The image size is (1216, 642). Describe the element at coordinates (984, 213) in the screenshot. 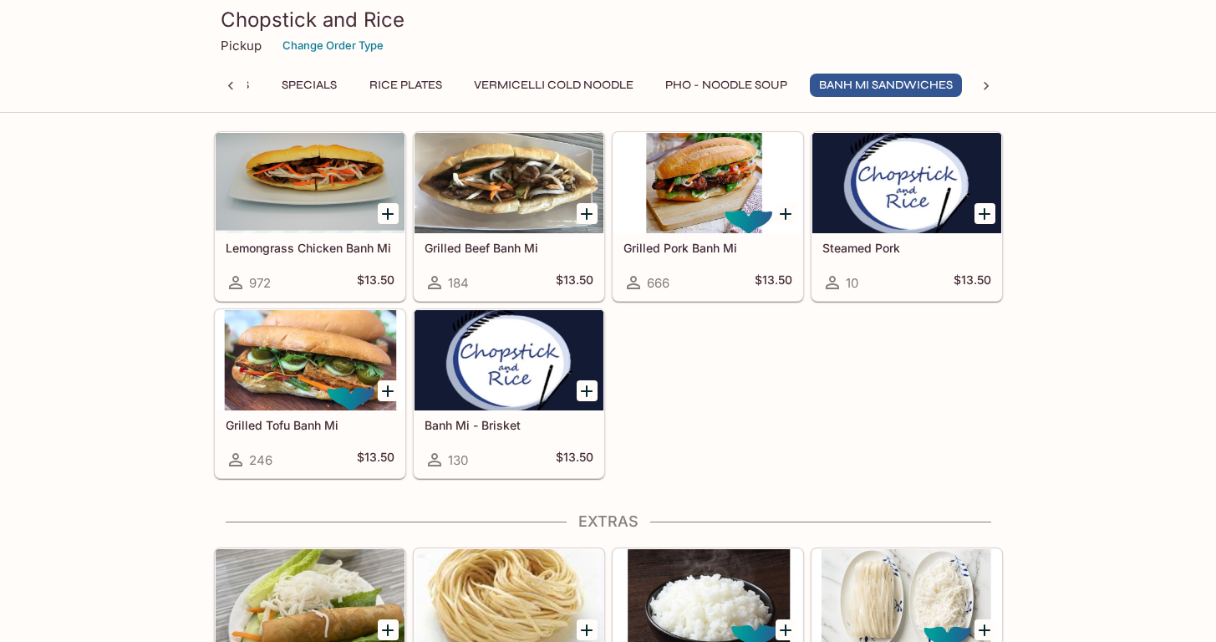

I see `button: Add Steamed Pork` at that location.